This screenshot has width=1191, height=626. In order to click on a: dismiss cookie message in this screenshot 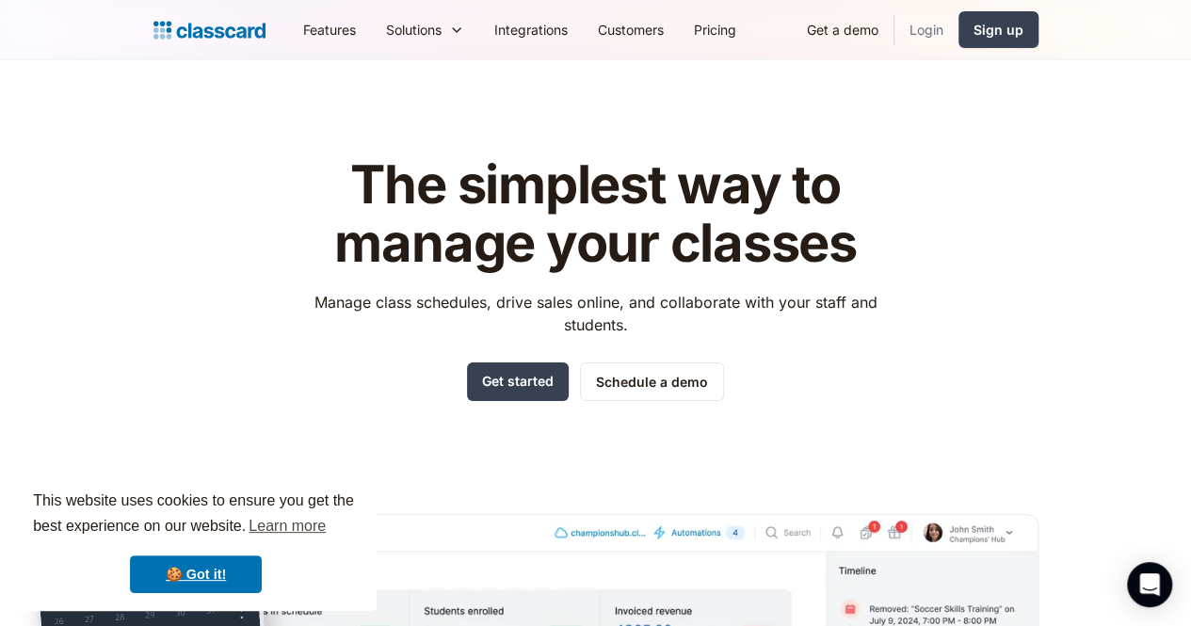, I will do `click(196, 574)`.